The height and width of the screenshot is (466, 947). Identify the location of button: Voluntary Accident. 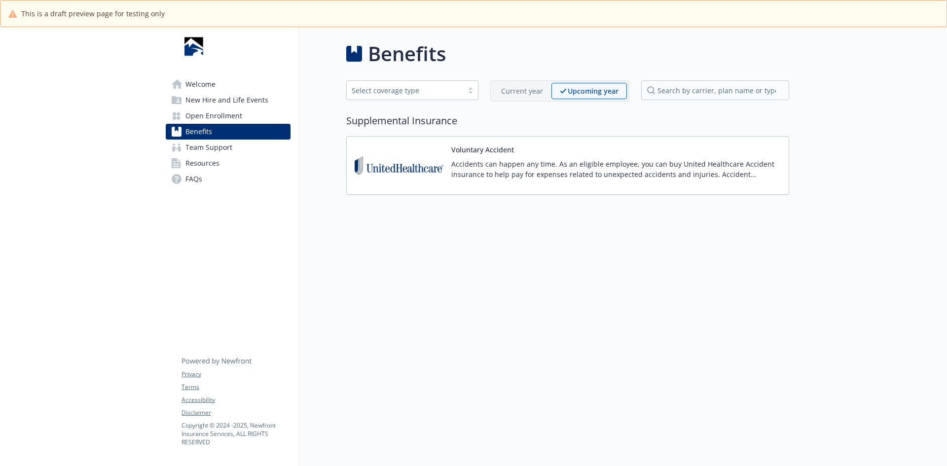
(483, 149).